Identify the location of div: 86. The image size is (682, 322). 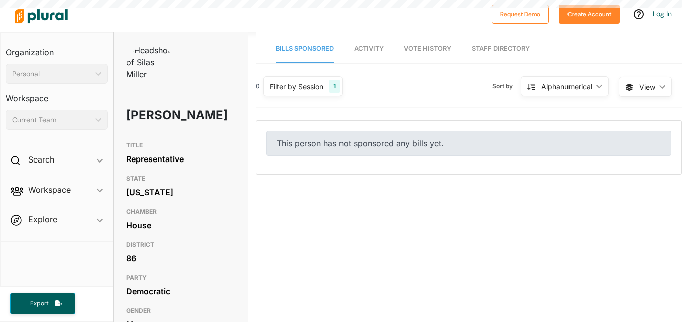
(181, 259).